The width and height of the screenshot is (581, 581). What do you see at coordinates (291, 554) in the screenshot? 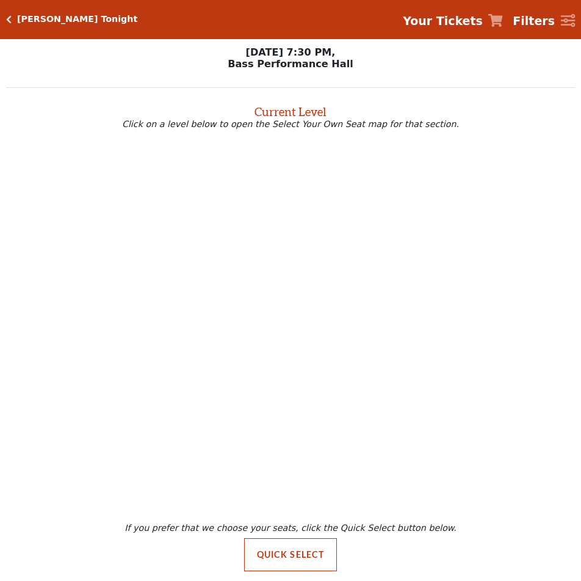
I see `button: Quick Select` at bounding box center [291, 554].